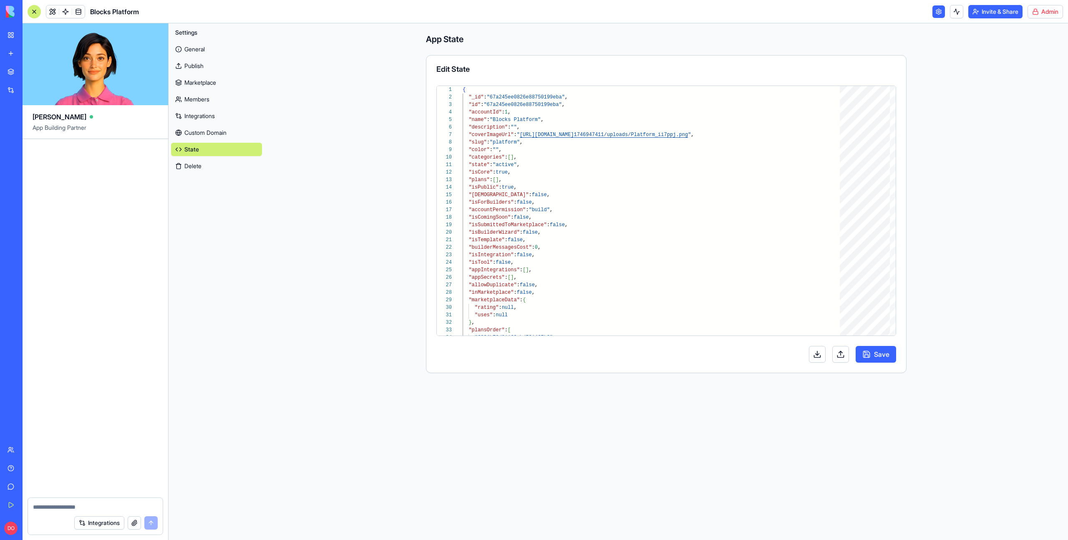 This screenshot has height=540, width=1068. Describe the element at coordinates (444, 300) in the screenshot. I see `div: 29` at that location.